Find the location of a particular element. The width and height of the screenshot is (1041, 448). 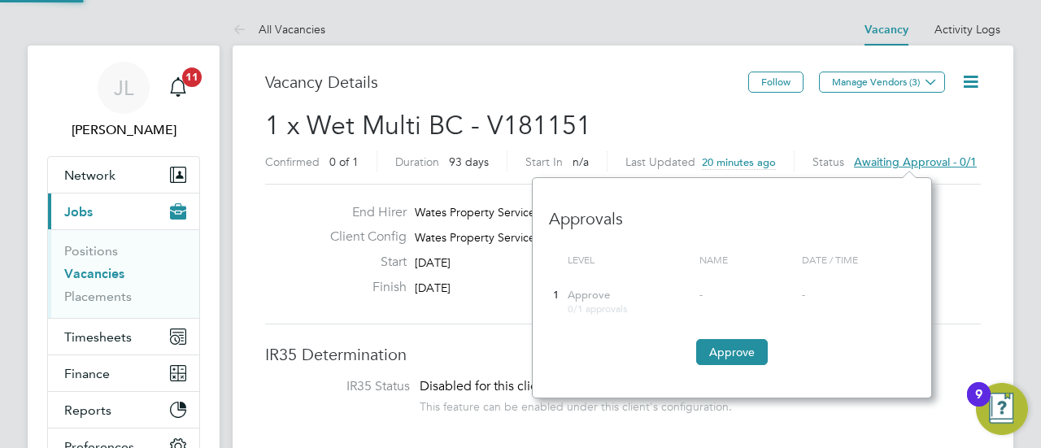

a: All Vacancies is located at coordinates (279, 29).